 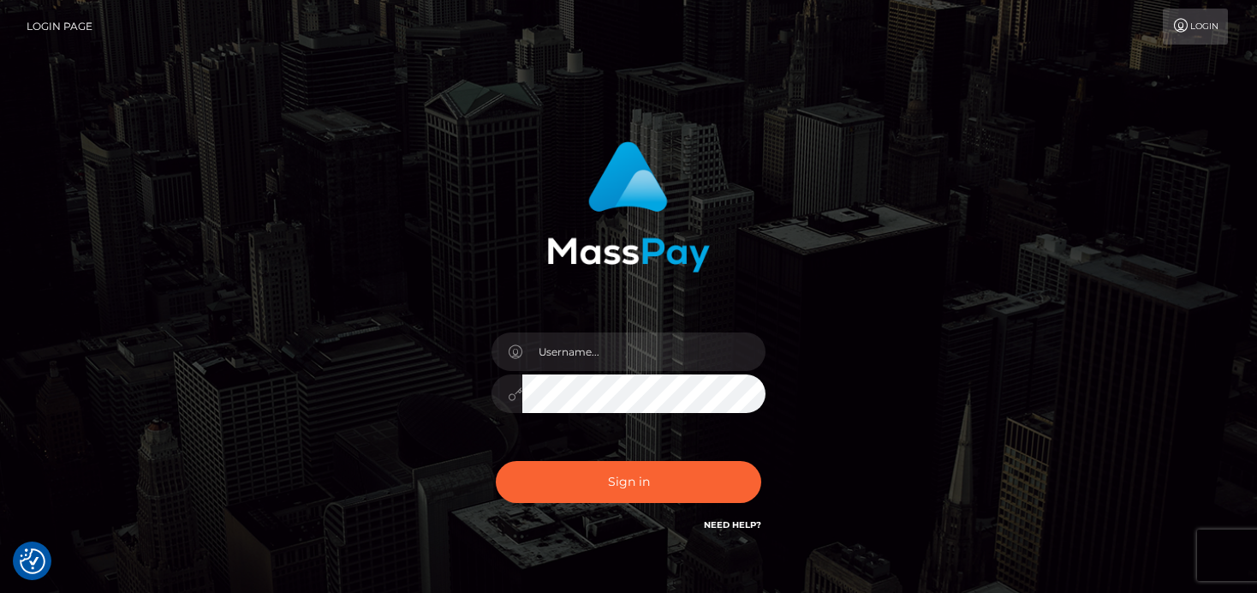 What do you see at coordinates (59, 27) in the screenshot?
I see `a: Login Page` at bounding box center [59, 27].